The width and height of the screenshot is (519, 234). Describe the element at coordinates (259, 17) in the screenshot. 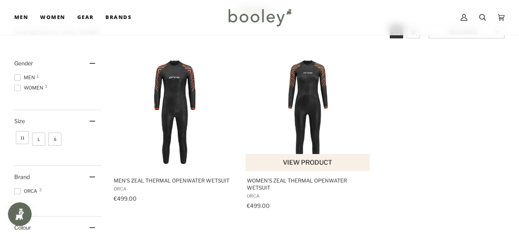

I see `img: Booley` at that location.